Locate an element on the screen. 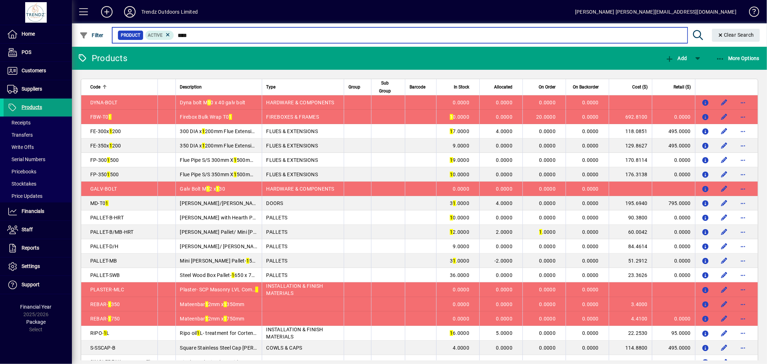  a: Reports is located at coordinates (38, 248).